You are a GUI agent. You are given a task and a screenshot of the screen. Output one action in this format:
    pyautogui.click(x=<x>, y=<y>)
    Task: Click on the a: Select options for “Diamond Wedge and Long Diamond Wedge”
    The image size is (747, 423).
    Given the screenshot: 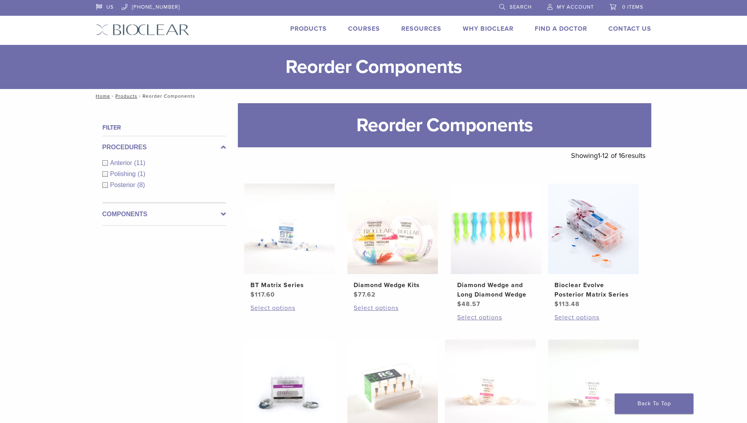 What is the action you would take?
    pyautogui.click(x=496, y=317)
    